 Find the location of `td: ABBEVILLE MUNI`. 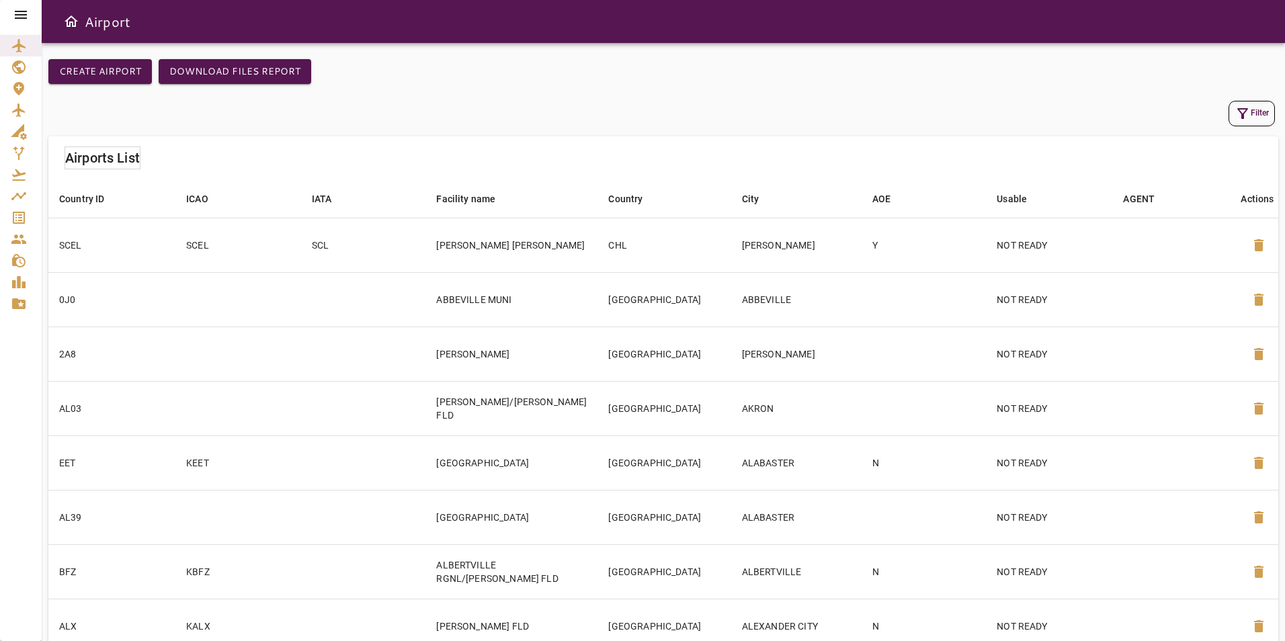

td: ABBEVILLE MUNI is located at coordinates (512, 299).